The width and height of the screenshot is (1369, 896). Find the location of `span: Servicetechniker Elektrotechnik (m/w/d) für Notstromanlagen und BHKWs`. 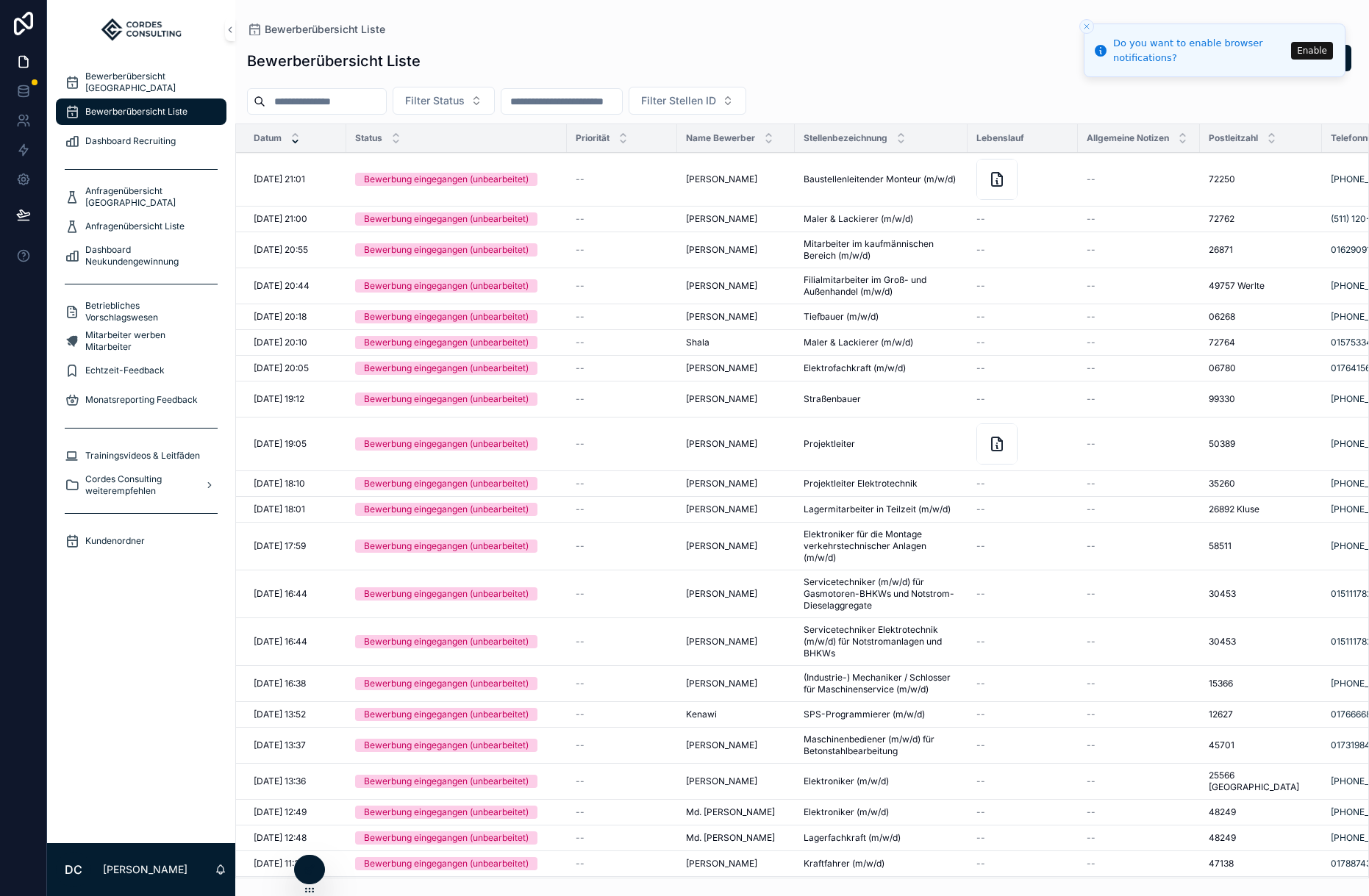

span: Servicetechniker Elektrotechnik (m/w/d) für Notstromanlagen und BHKWs is located at coordinates (881, 641).